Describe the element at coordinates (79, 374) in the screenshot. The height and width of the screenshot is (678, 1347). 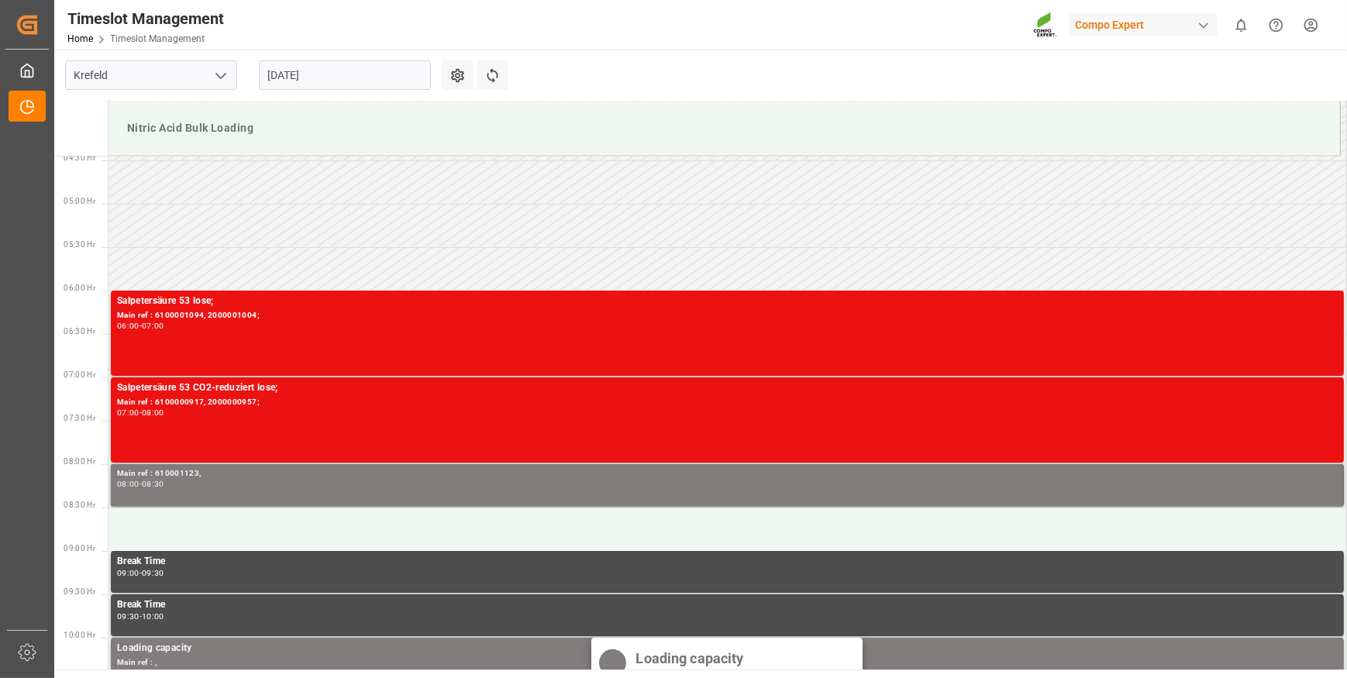
I see `span: 07:00 Hr` at that location.